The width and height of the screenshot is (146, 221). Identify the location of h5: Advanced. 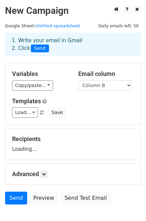
(73, 174).